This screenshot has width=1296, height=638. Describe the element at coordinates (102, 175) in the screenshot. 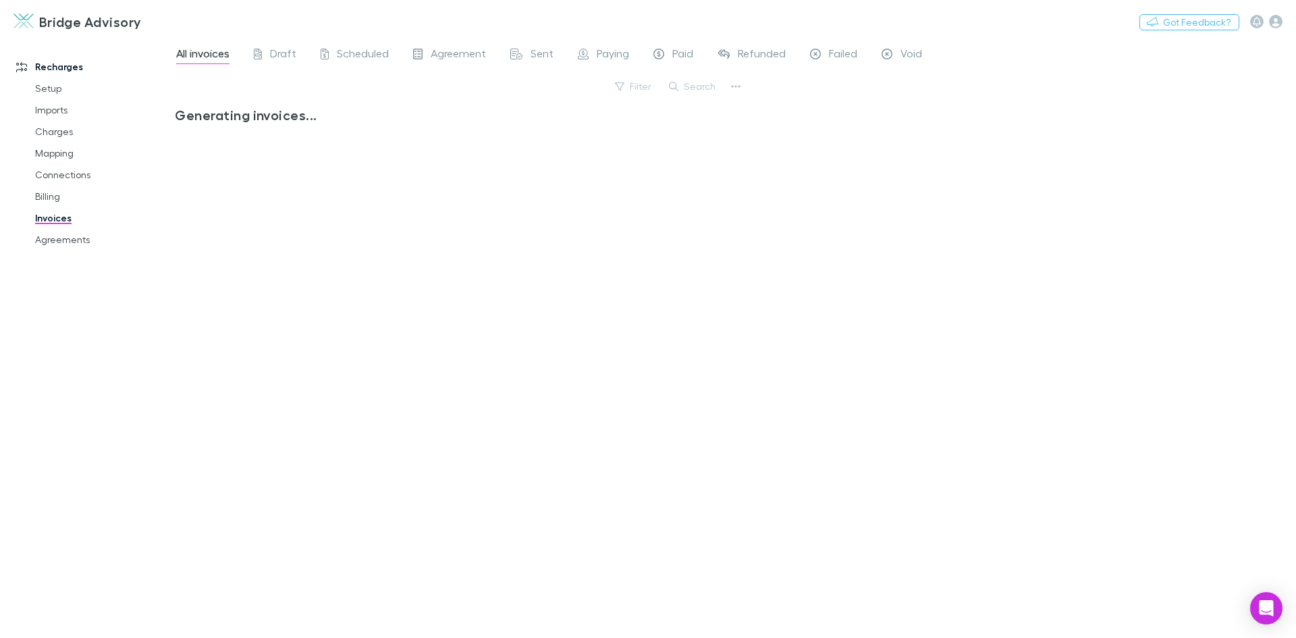

I see `a: Connections` at that location.